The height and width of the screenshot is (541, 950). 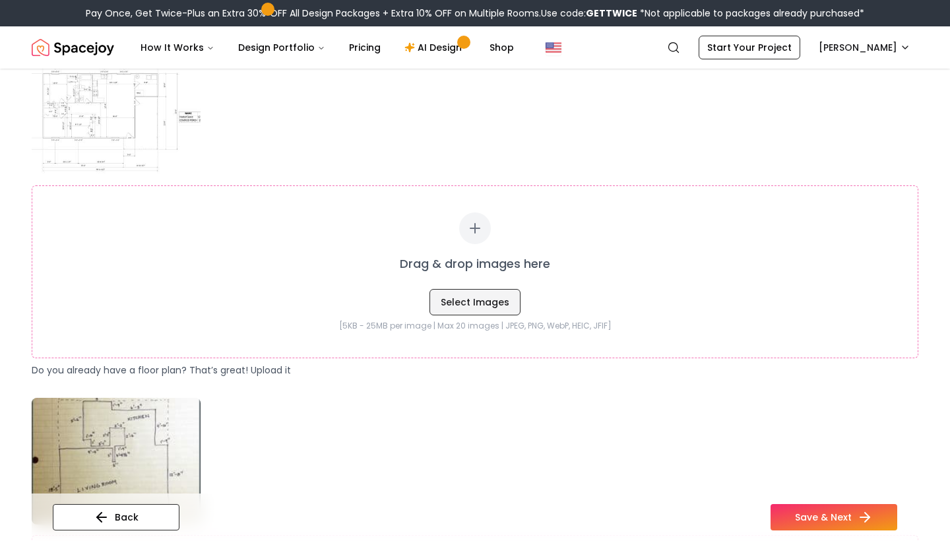 What do you see at coordinates (73, 48) in the screenshot?
I see `img: Spacejoy Logo` at bounding box center [73, 48].